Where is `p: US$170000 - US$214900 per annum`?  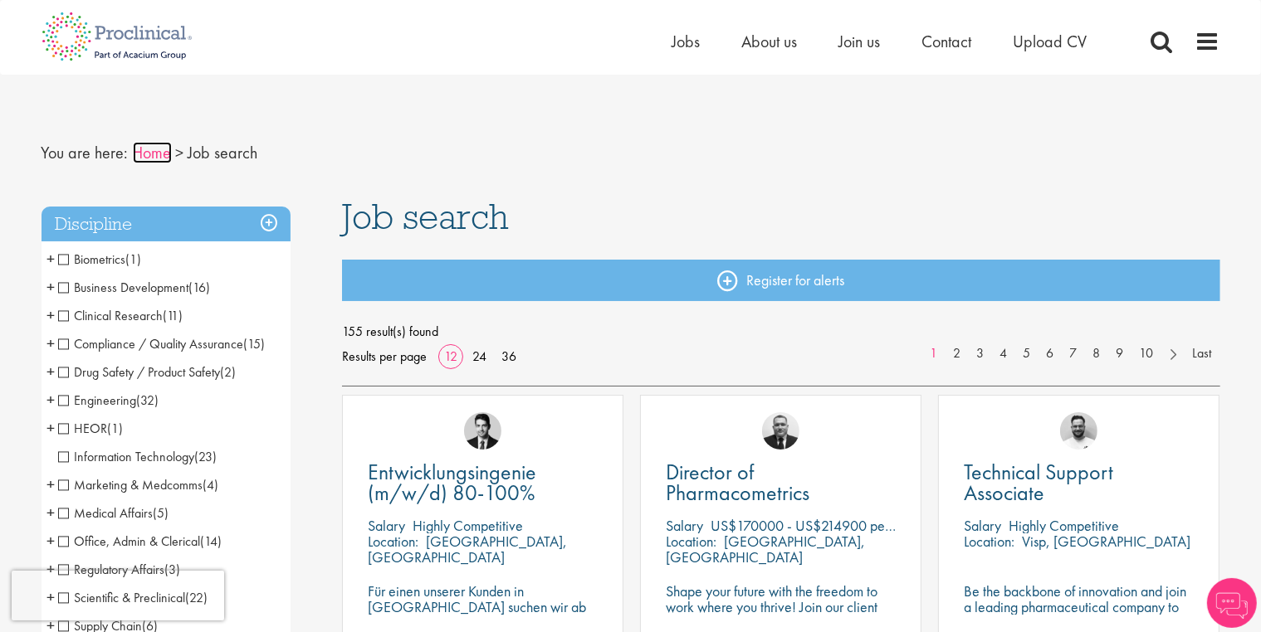
p: US$170000 - US$214900 per annum is located at coordinates (820, 525).